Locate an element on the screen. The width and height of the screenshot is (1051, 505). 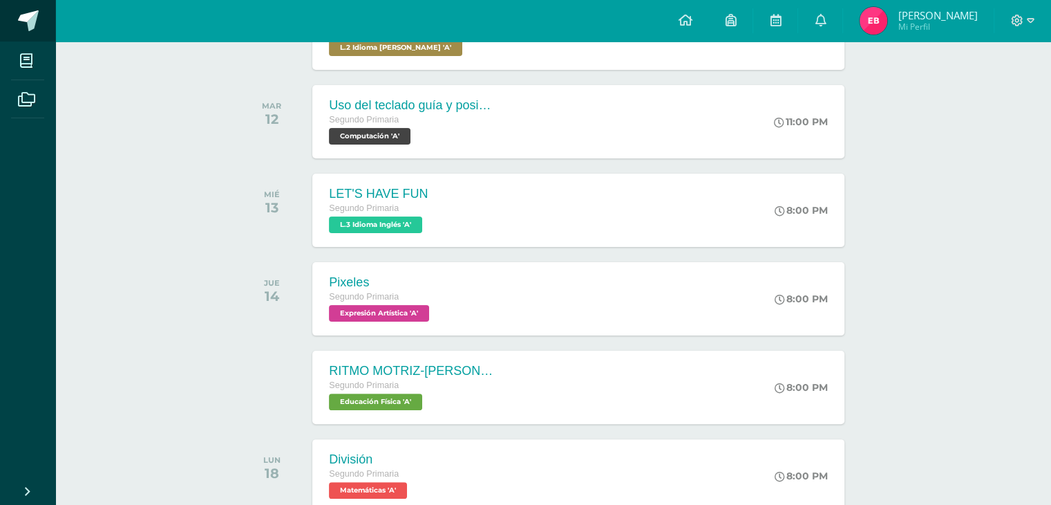
span: Expresión Artística 'A' is located at coordinates (379, 313).